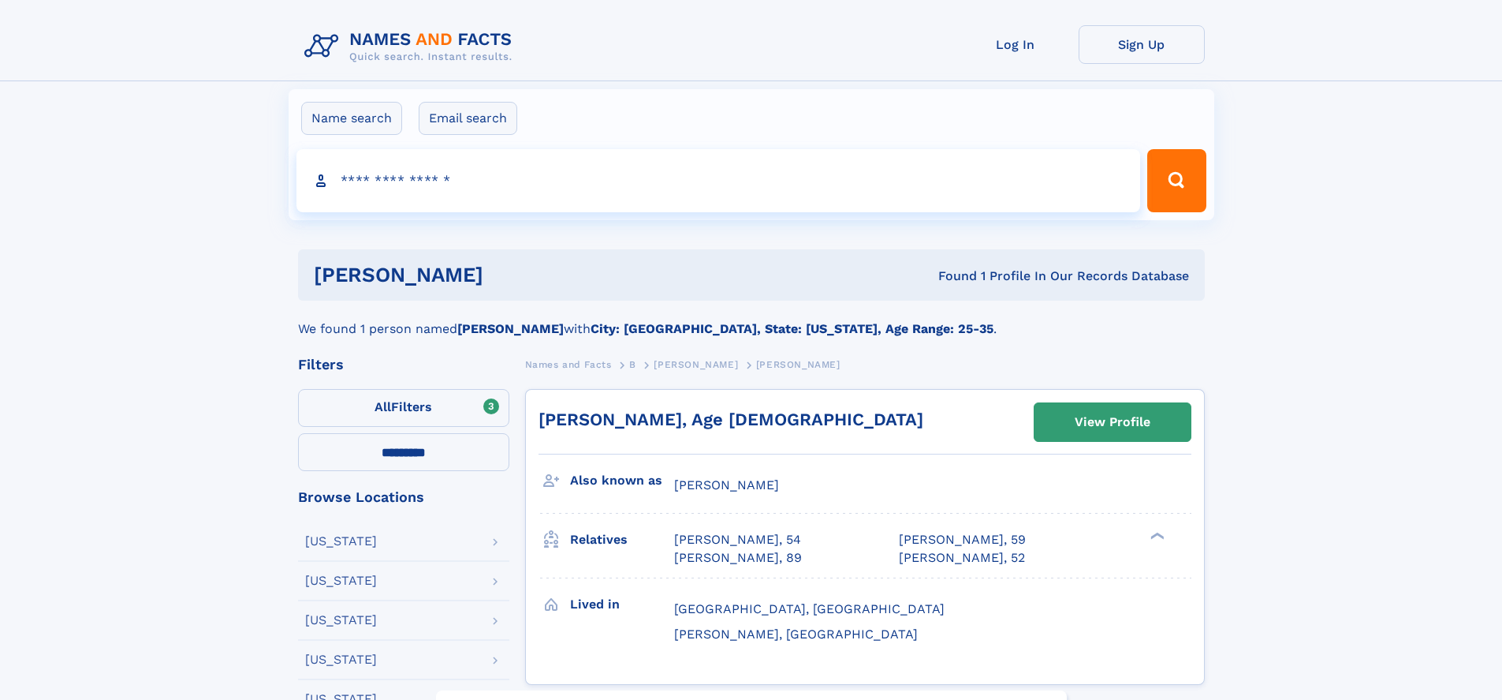 The height and width of the screenshot is (700, 1502). What do you see at coordinates (1113, 422) in the screenshot?
I see `div: View Profile` at bounding box center [1113, 422].